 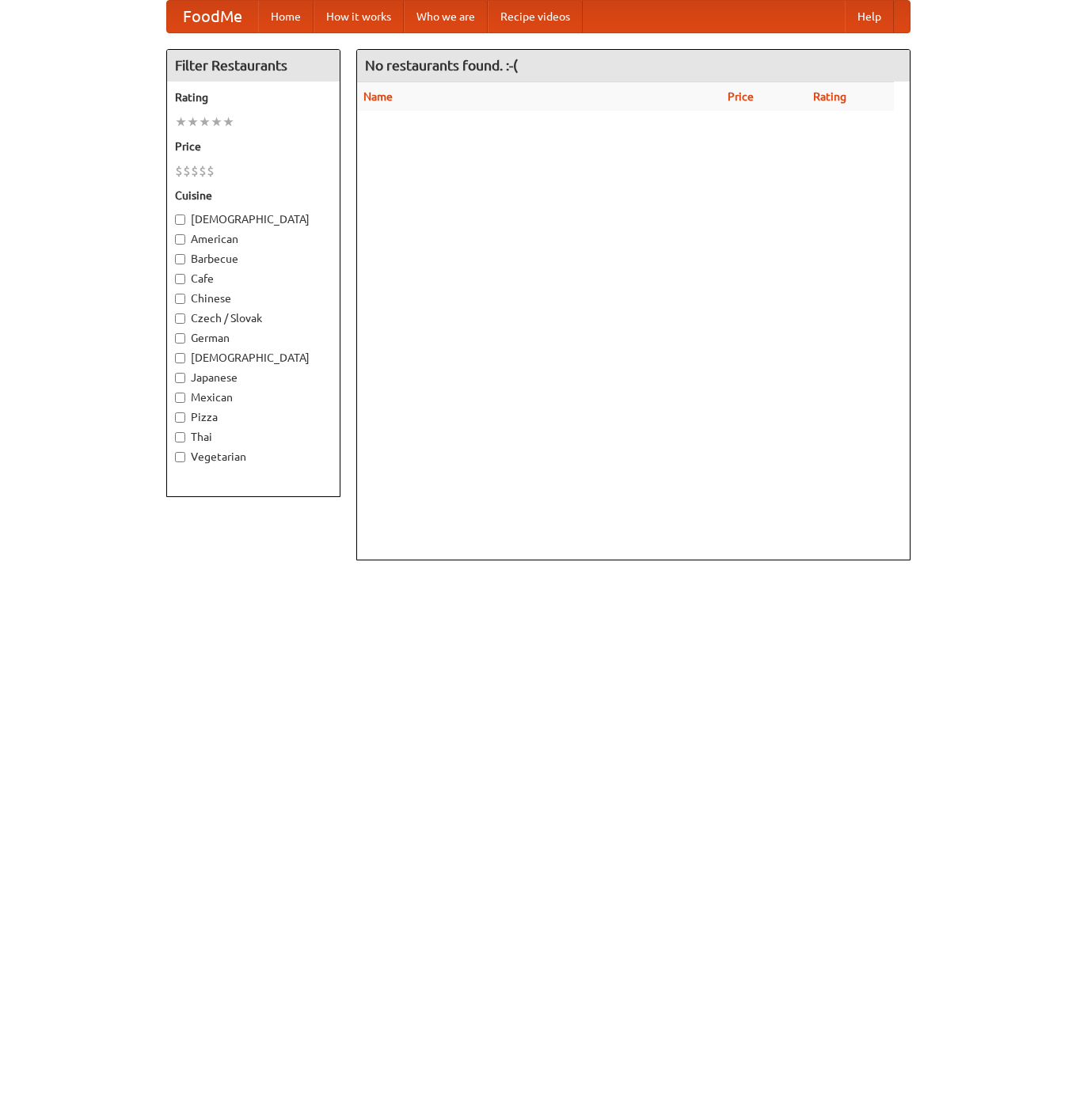 I want to click on a: Home, so click(x=286, y=16).